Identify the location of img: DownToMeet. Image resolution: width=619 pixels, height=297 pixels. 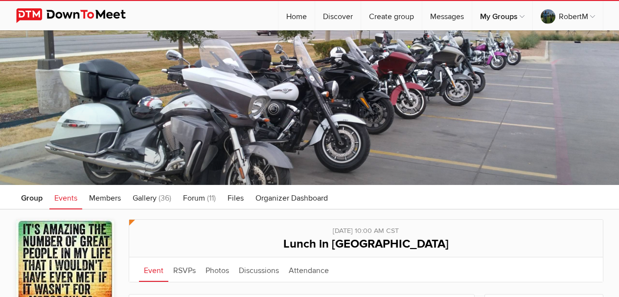
(78, 16).